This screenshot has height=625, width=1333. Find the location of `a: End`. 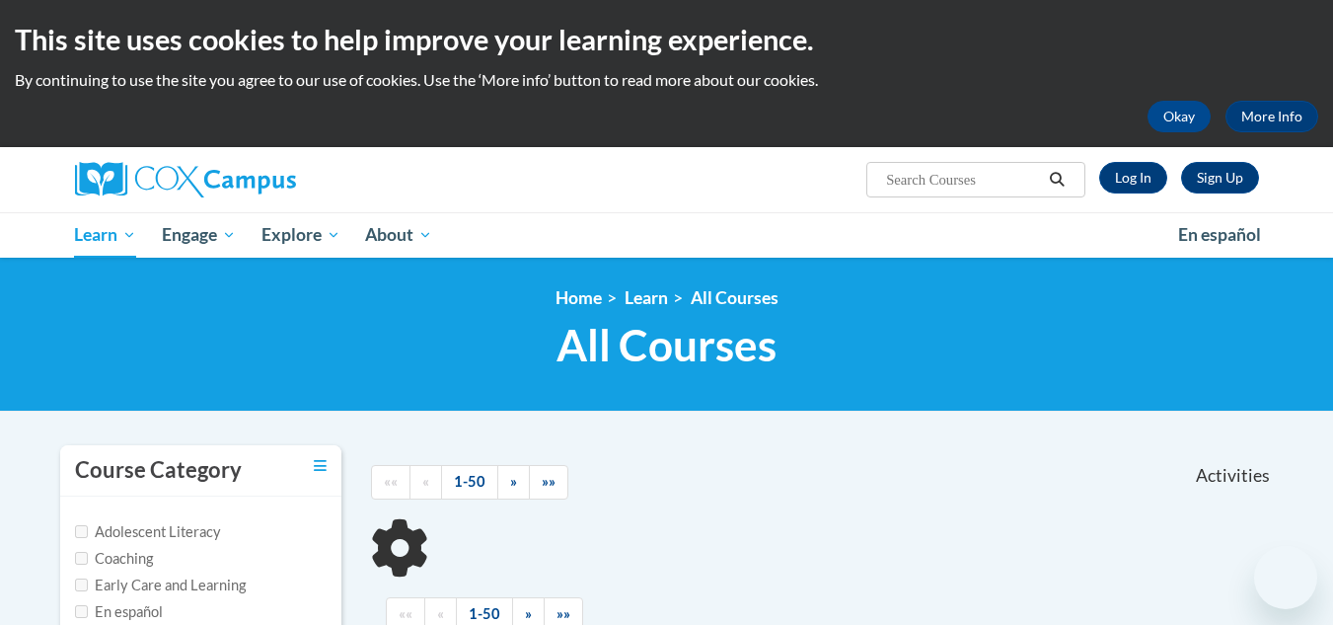

a: End is located at coordinates (549, 482).